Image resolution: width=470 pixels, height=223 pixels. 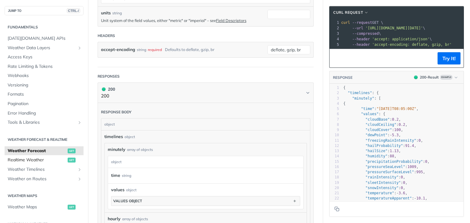 What do you see at coordinates (334, 109) in the screenshot?
I see `div: 5` at bounding box center [334, 109].